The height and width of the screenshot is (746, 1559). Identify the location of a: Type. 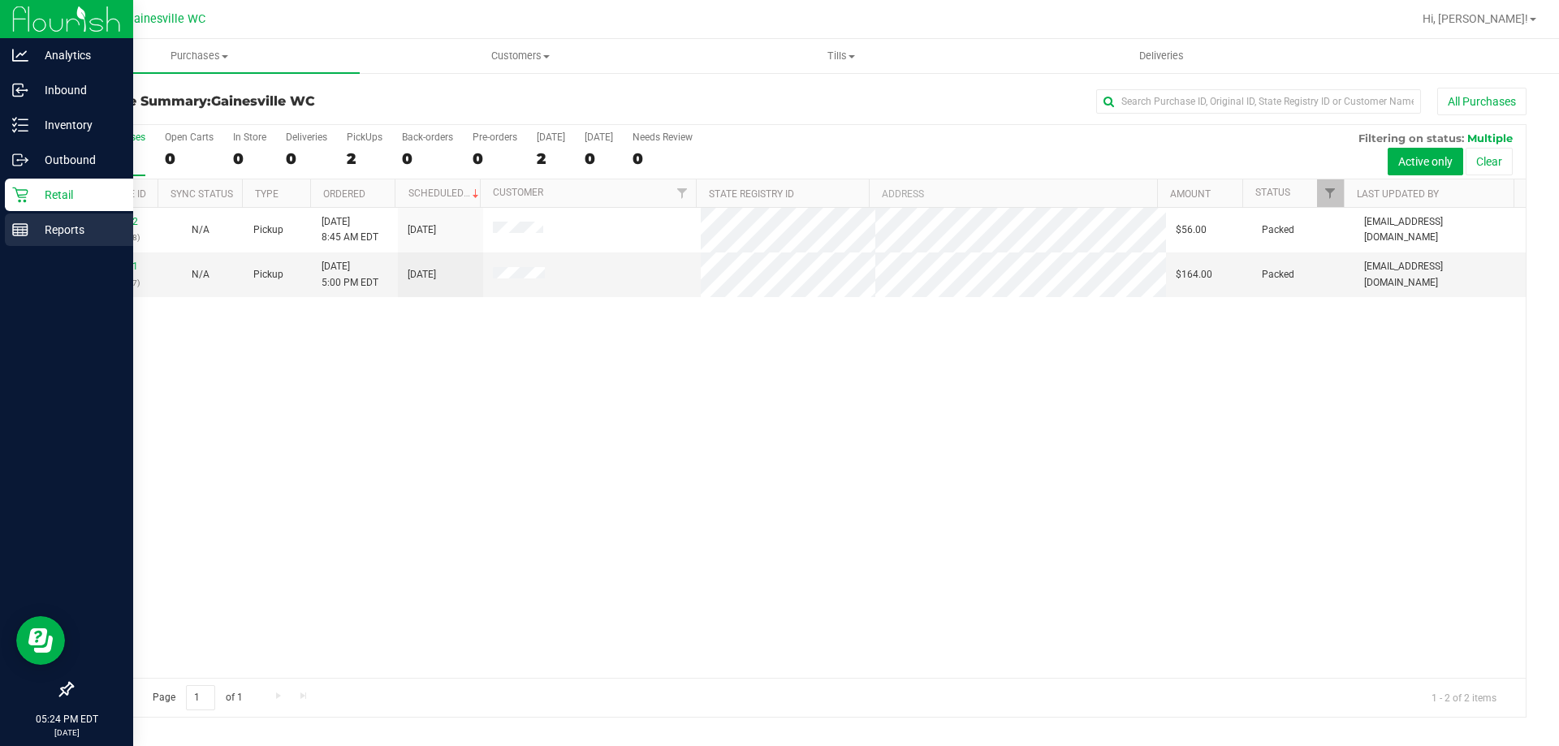
(266, 194).